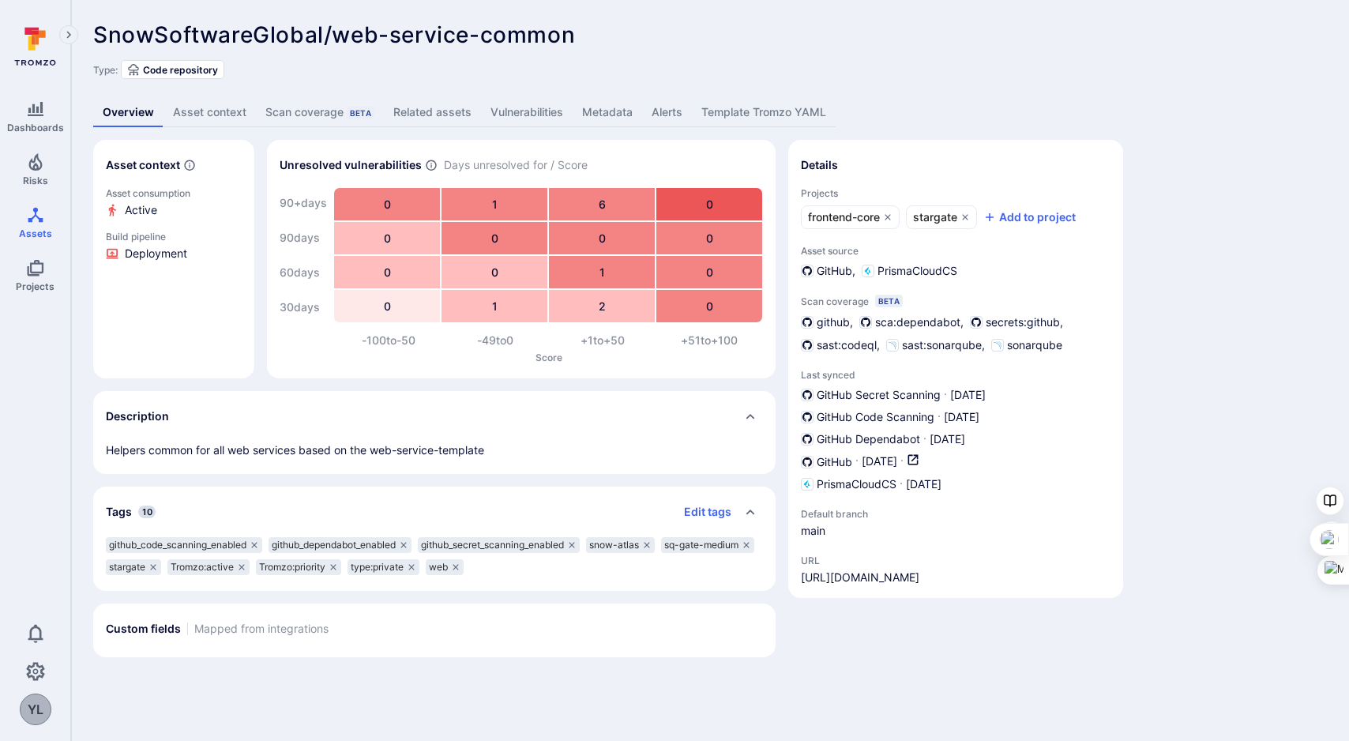 This screenshot has width=1349, height=741. I want to click on a: Alerts, so click(667, 112).